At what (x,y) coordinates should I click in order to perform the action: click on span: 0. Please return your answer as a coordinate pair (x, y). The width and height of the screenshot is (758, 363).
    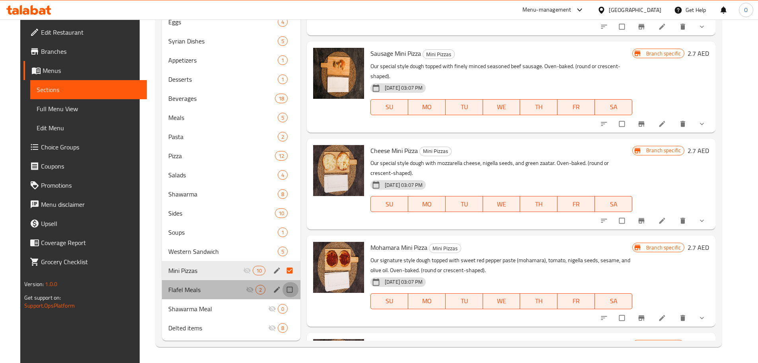
    Looking at the image, I should click on (283, 308).